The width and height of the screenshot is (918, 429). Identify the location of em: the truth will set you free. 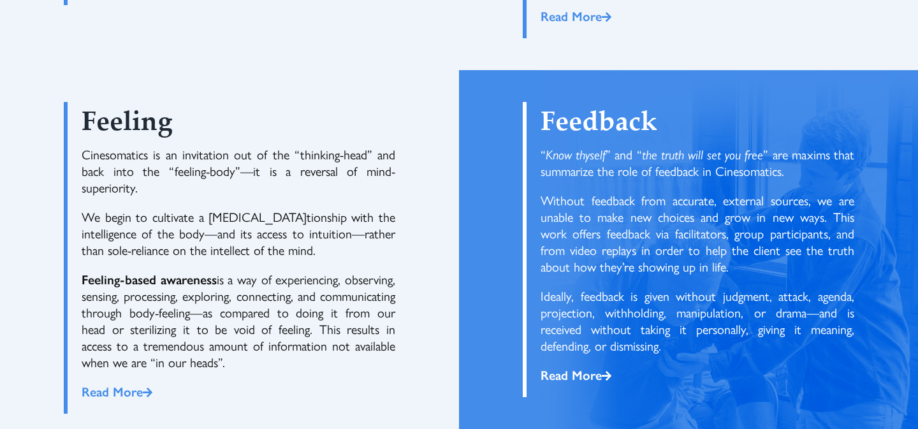
(702, 154).